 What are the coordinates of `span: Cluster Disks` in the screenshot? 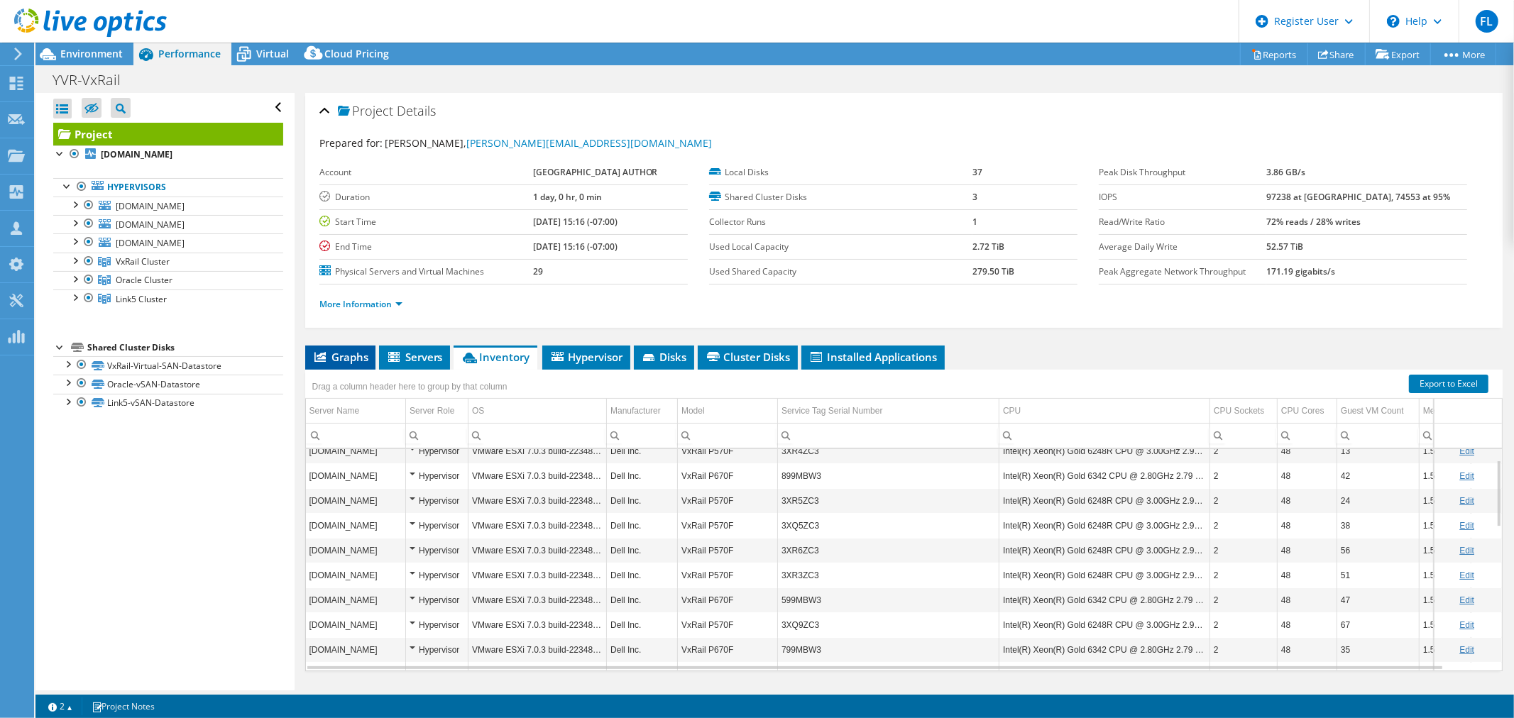 It's located at (747, 357).